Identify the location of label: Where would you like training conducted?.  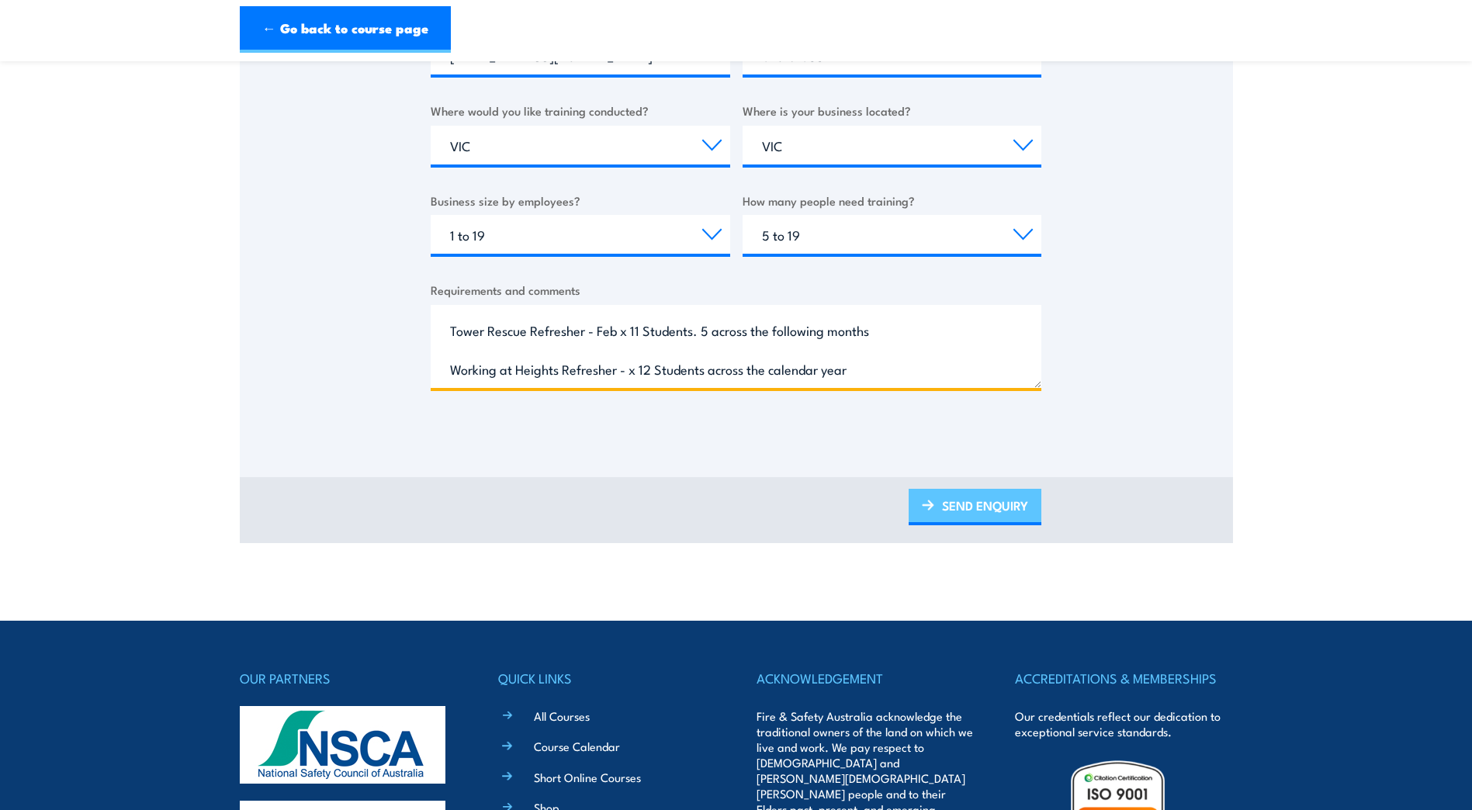
(580, 110).